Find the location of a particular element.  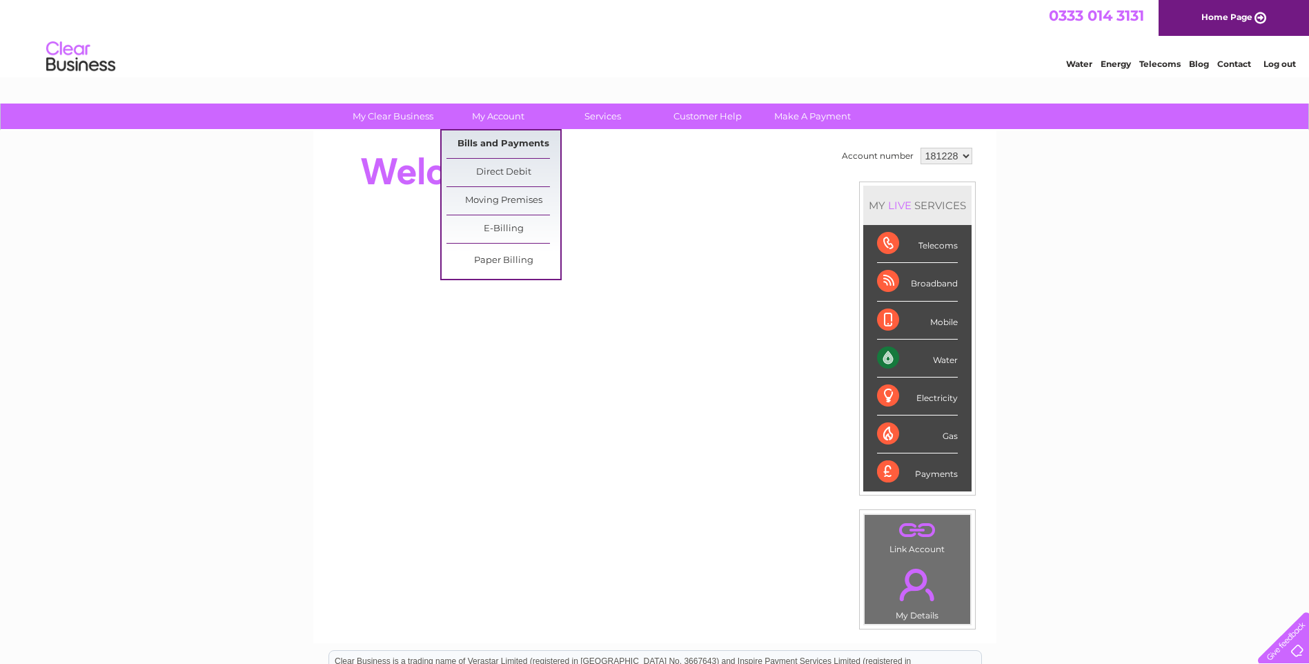

a: Moving Premises is located at coordinates (503, 201).